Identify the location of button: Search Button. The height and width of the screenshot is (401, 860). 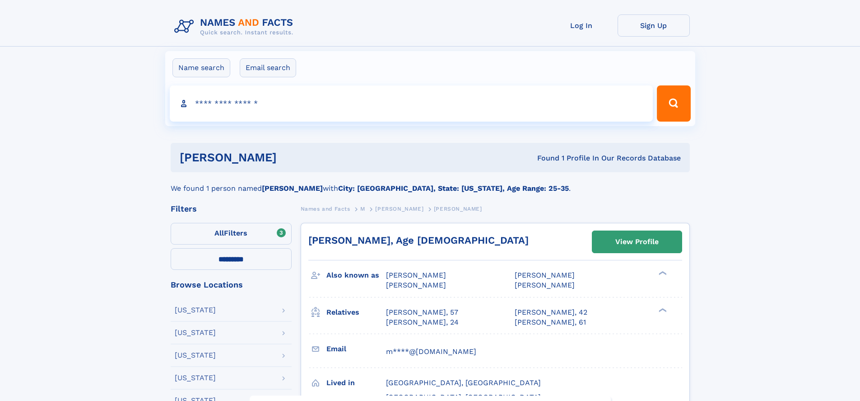
(674, 103).